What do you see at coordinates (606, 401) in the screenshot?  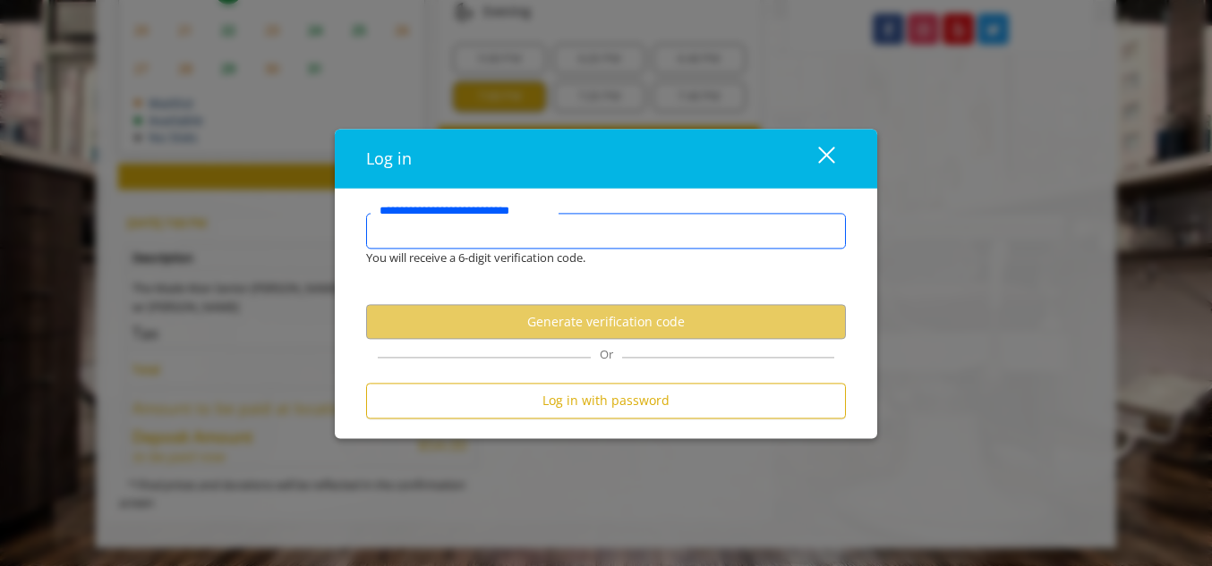 I see `button: Log in with password` at bounding box center [606, 401].